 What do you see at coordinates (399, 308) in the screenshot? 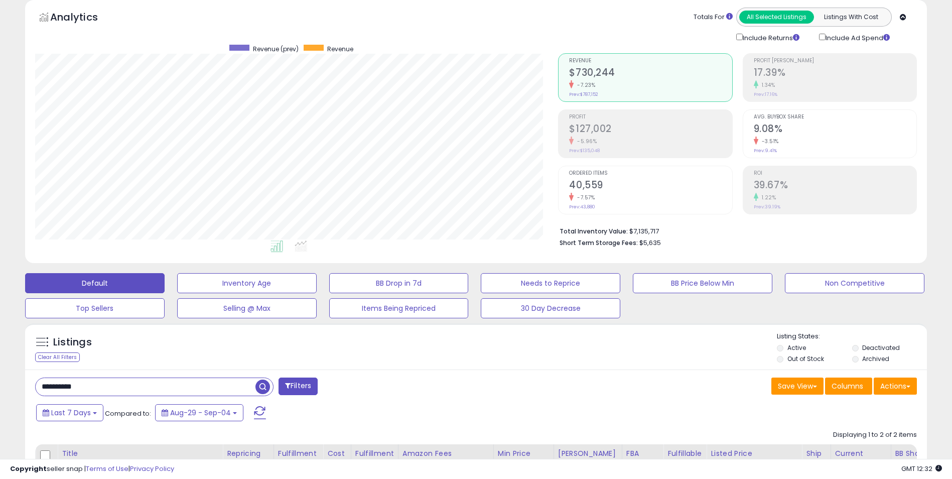
I see `button: Items Being Repriced` at bounding box center [399, 308].